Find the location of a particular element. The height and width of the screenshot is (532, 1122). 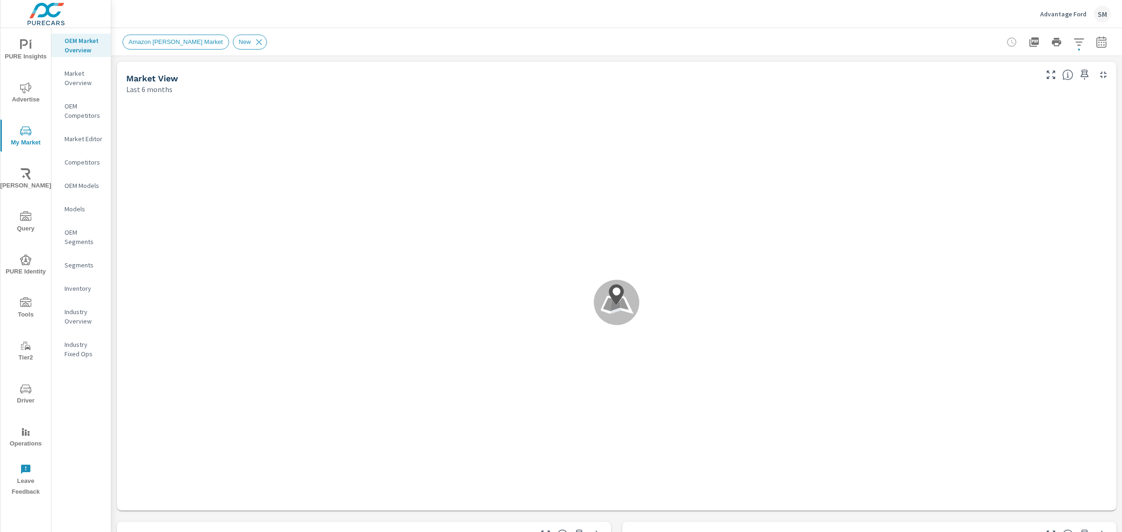

span: Save this to your personalized report is located at coordinates (1084, 75).